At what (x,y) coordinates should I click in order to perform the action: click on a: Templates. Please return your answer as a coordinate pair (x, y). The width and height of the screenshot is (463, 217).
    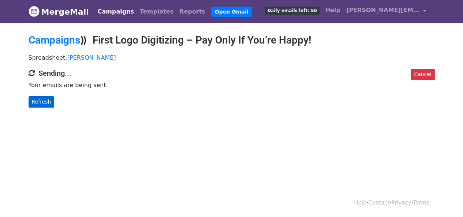
    Looking at the image, I should click on (157, 12).